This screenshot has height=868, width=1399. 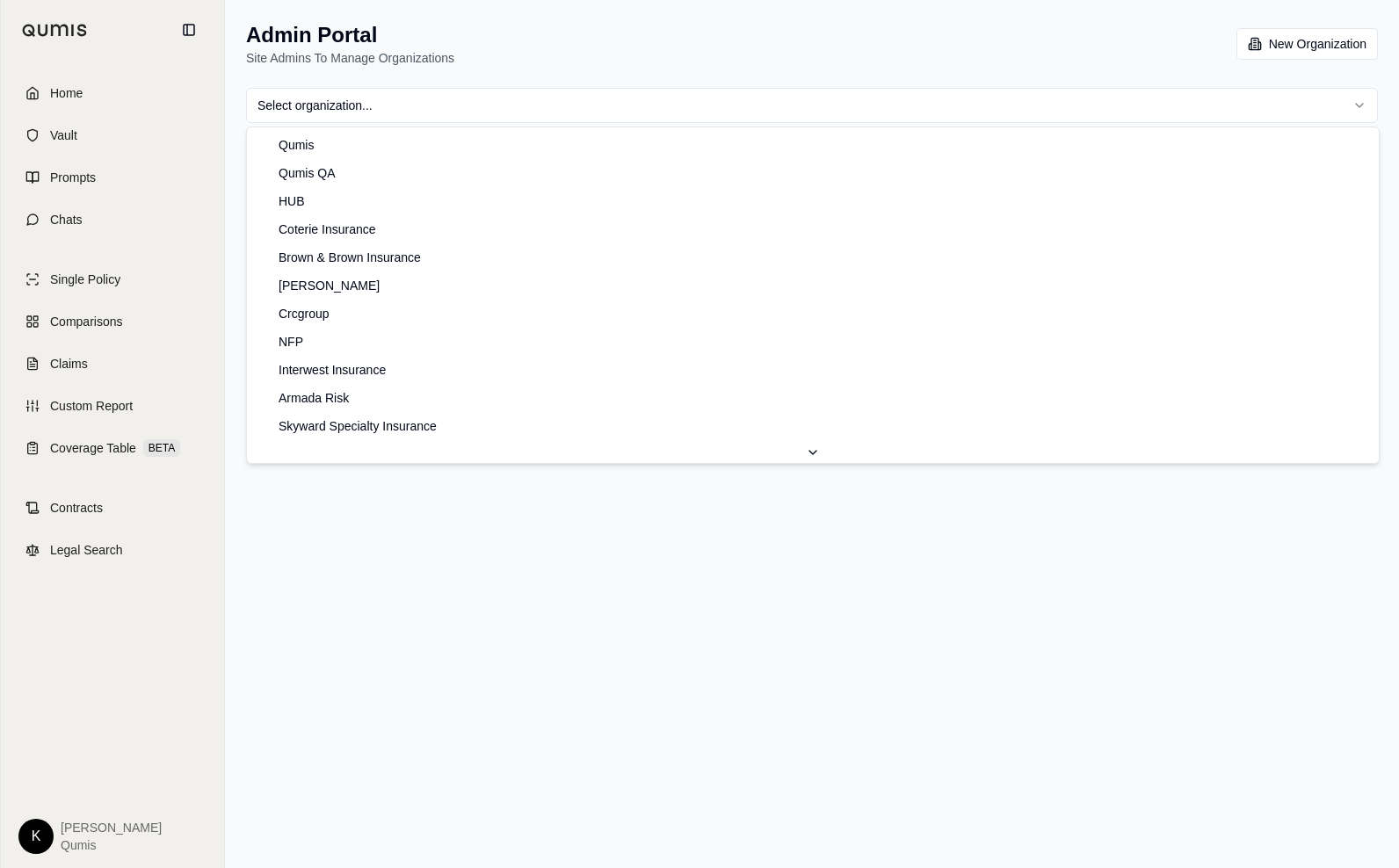 What do you see at coordinates (313, 398) in the screenshot?
I see `span: Armada Risk` at bounding box center [313, 398].